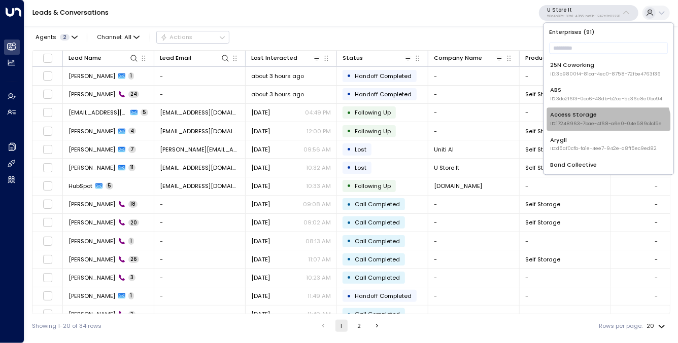 Image resolution: width=678 pixels, height=343 pixels. Describe the element at coordinates (606, 99) in the screenshot. I see `span: ID: 3dc2f6f3-0cc6-48db-b2ce-5c36e8e0bc94` at that location.